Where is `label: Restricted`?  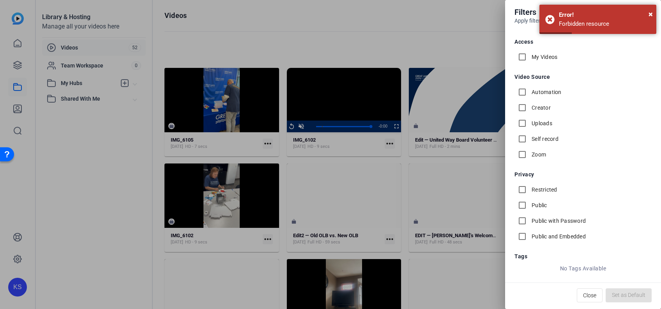 label: Restricted is located at coordinates (544, 190).